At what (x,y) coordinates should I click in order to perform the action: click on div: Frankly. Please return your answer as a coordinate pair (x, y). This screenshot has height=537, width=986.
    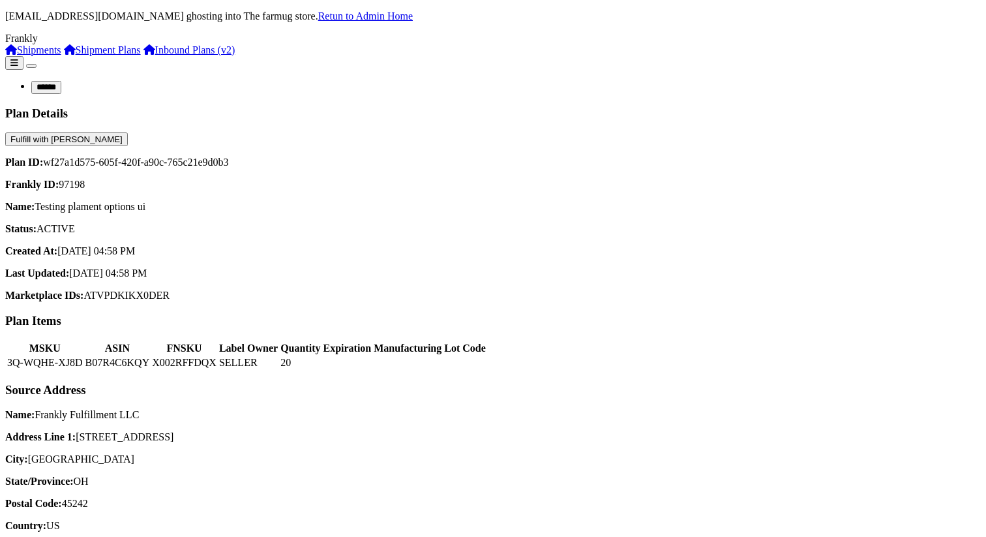
    Looking at the image, I should click on (493, 38).